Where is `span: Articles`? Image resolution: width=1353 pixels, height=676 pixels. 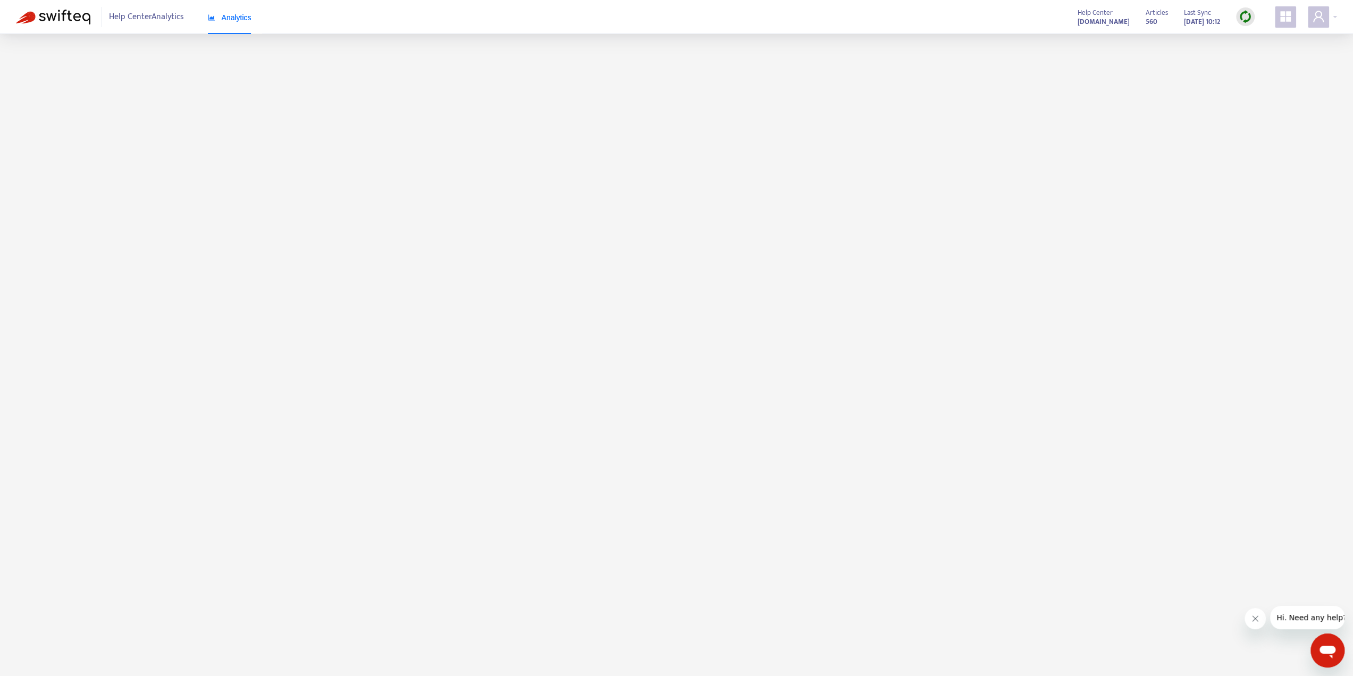 span: Articles is located at coordinates (1157, 13).